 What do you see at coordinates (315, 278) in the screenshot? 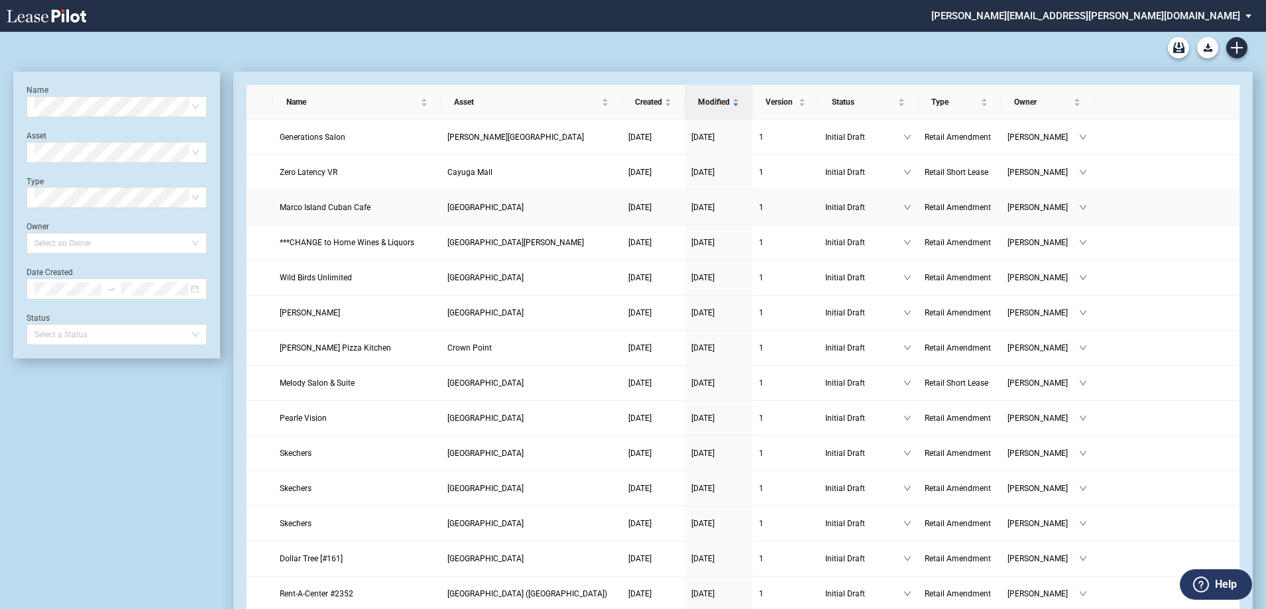
I see `span: Wild Birds Unlimited` at bounding box center [315, 278].